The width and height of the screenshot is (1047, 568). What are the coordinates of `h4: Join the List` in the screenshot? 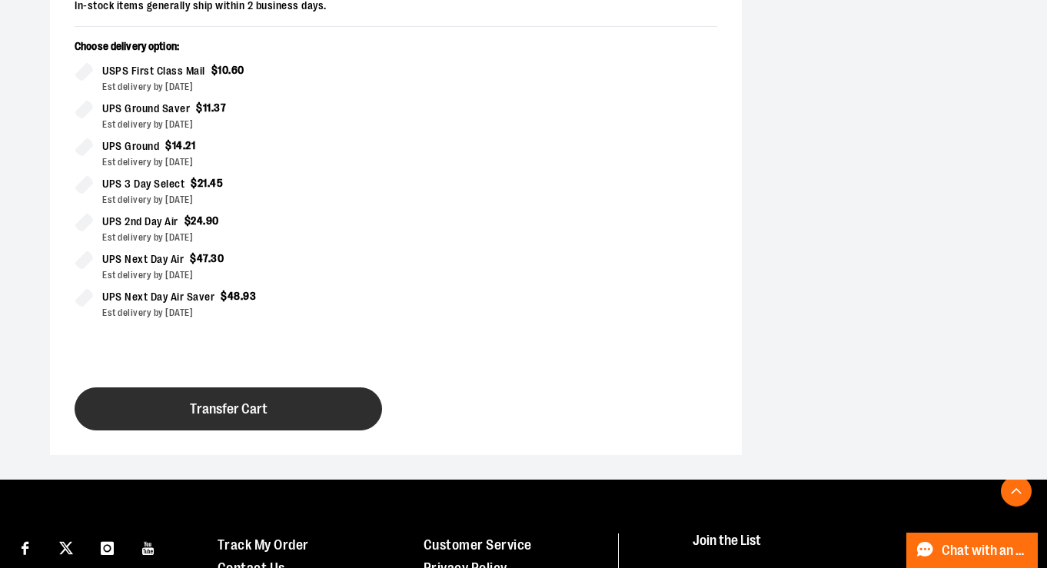 It's located at (855, 547).